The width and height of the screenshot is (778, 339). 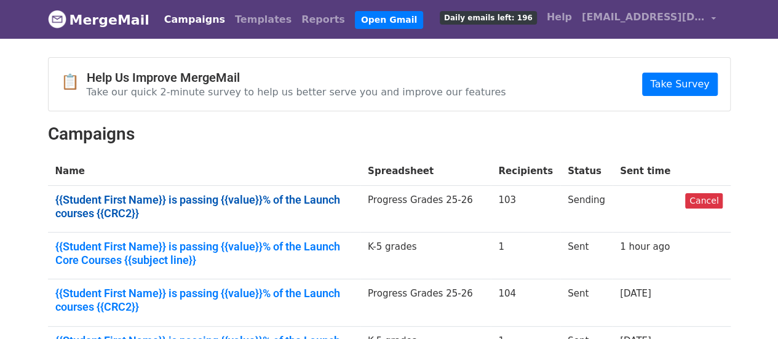 I want to click on a: MergeMail, so click(x=98, y=20).